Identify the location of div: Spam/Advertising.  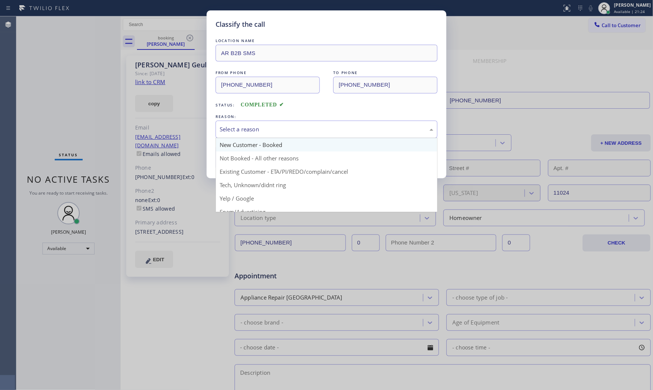
(326, 212).